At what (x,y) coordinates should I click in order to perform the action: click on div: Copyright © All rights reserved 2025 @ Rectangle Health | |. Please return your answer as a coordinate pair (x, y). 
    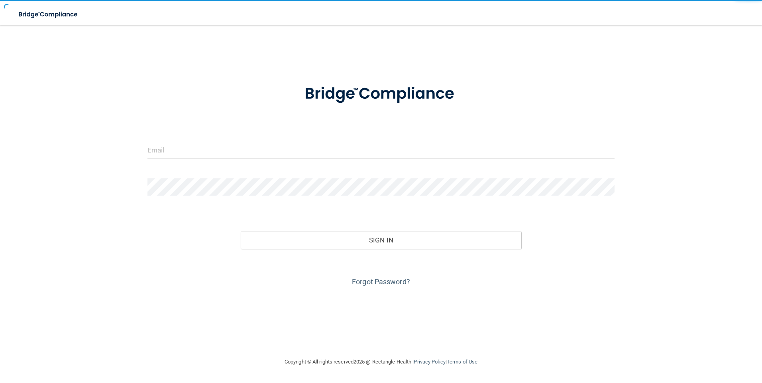
    Looking at the image, I should click on (381, 362).